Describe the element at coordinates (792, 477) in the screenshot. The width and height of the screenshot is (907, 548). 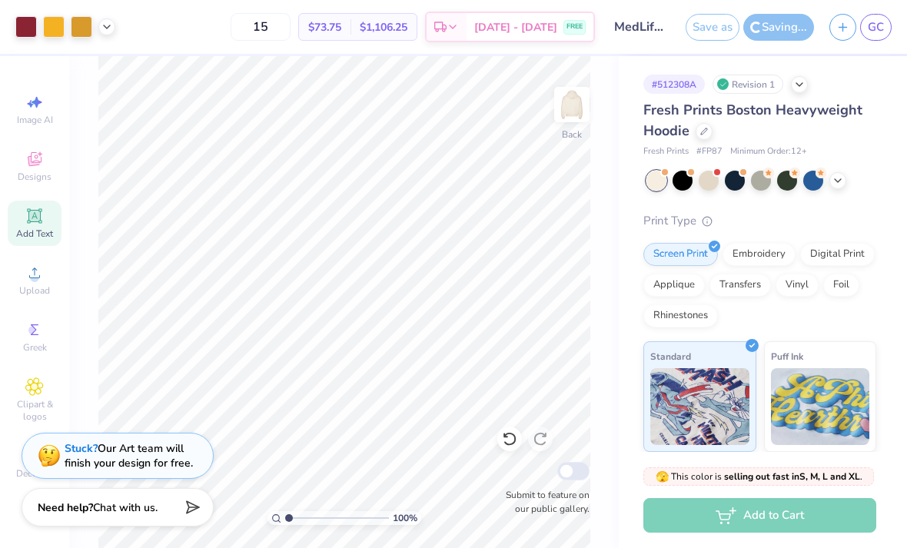
I see `strong: selling out fast in S, M, L and XL` at that location.